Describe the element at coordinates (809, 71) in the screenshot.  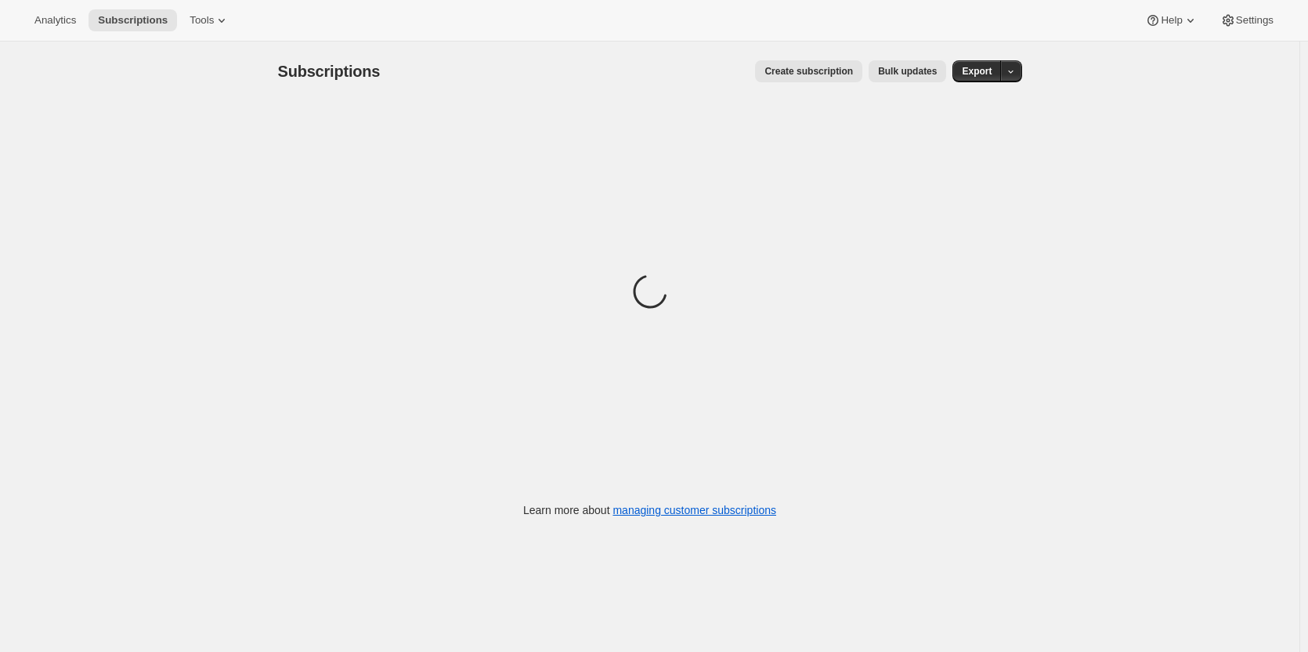
I see `span: Create subscription` at that location.